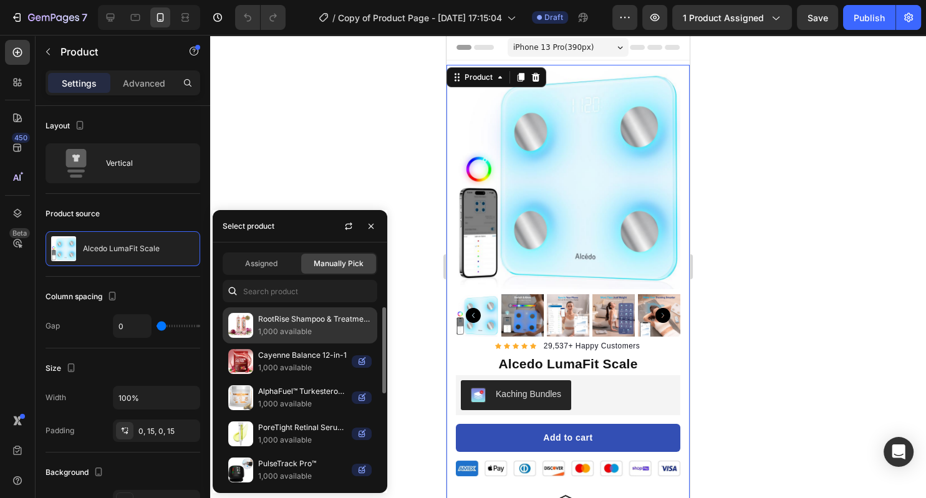 The image size is (926, 498). I want to click on img: gempages_555449016578474874-36c0adfd-883a-4788-8b27-d29e56ac69d3.jpg, so click(122, 433).